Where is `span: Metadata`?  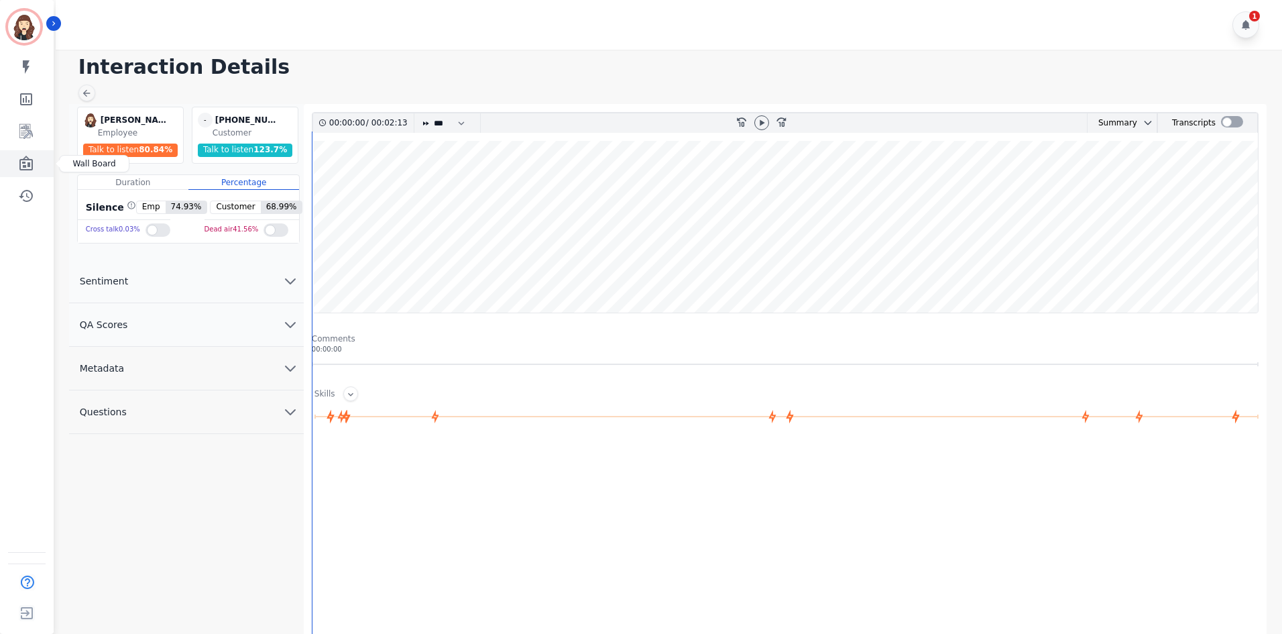 span: Metadata is located at coordinates (102, 368).